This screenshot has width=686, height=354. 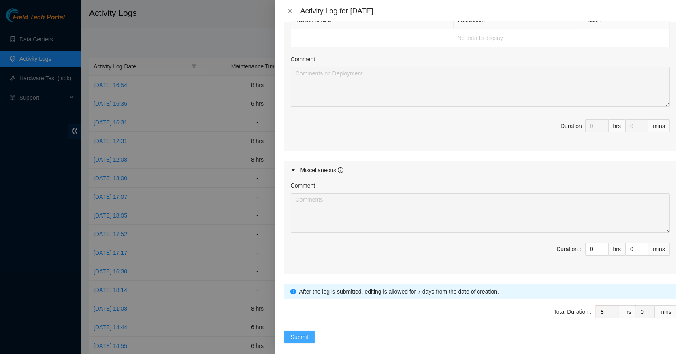 What do you see at coordinates (480, 170) in the screenshot?
I see `div: Miscellaneous info-circle` at bounding box center [480, 170].